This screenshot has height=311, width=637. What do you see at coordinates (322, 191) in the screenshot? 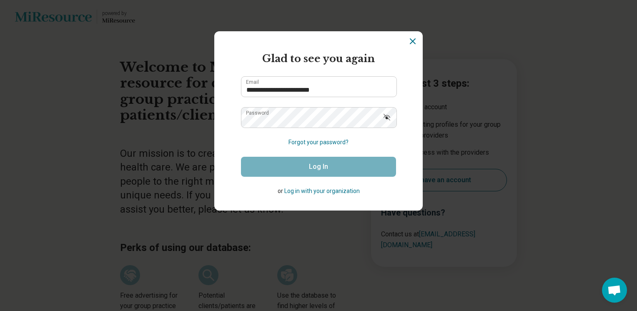
I see `button: Log in with your organization` at bounding box center [322, 191].